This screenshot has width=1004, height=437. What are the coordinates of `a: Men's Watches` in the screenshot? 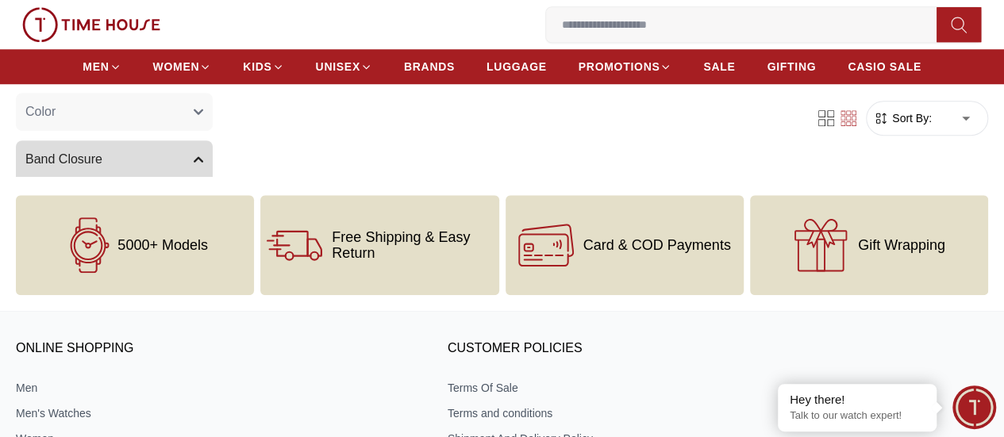 It's located at (214, 413).